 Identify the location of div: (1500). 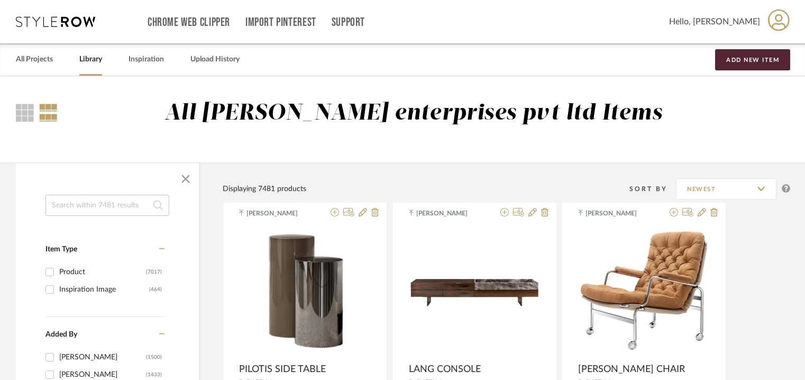
(154, 357).